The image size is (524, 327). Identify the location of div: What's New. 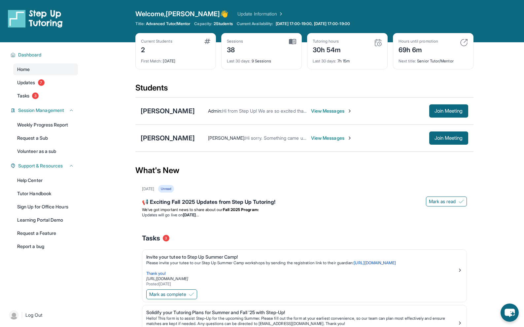
(305, 170).